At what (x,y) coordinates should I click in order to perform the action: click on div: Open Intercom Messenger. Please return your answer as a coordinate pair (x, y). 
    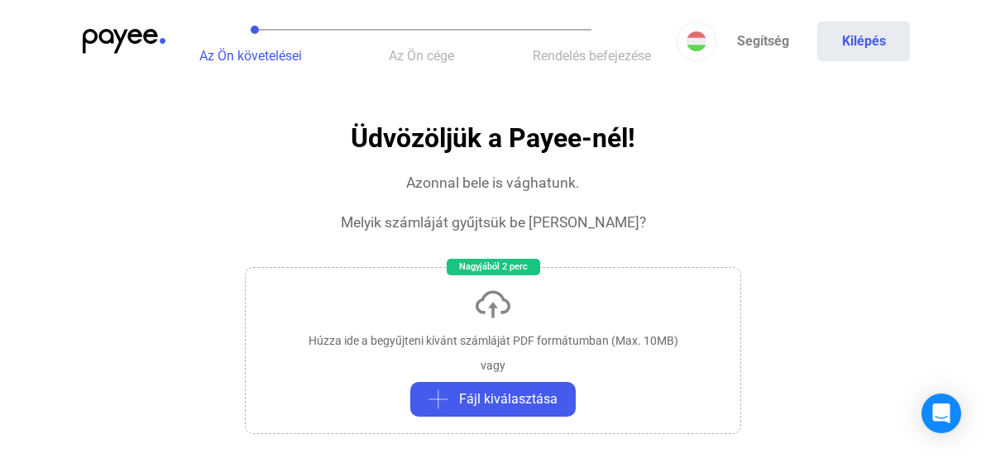
    Looking at the image, I should click on (941, 414).